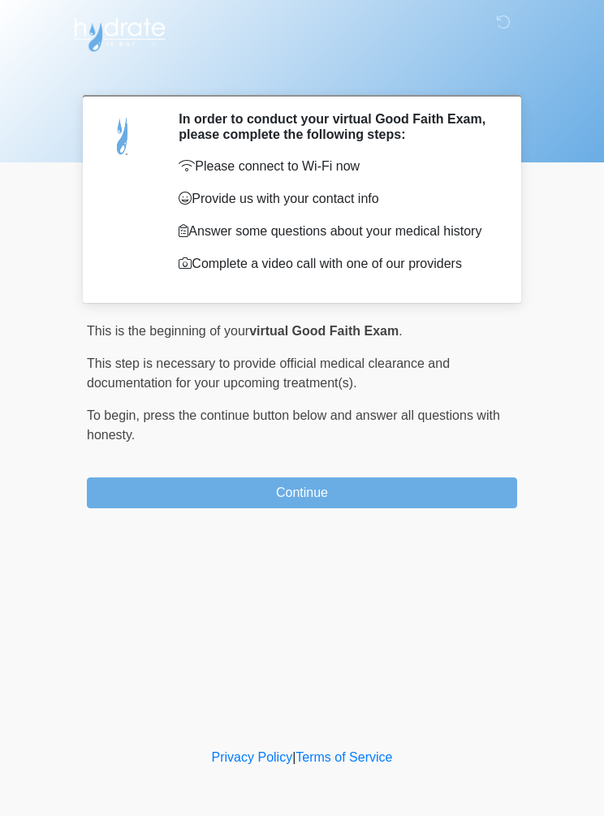 The height and width of the screenshot is (816, 604). I want to click on a: Privacy Policy, so click(253, 757).